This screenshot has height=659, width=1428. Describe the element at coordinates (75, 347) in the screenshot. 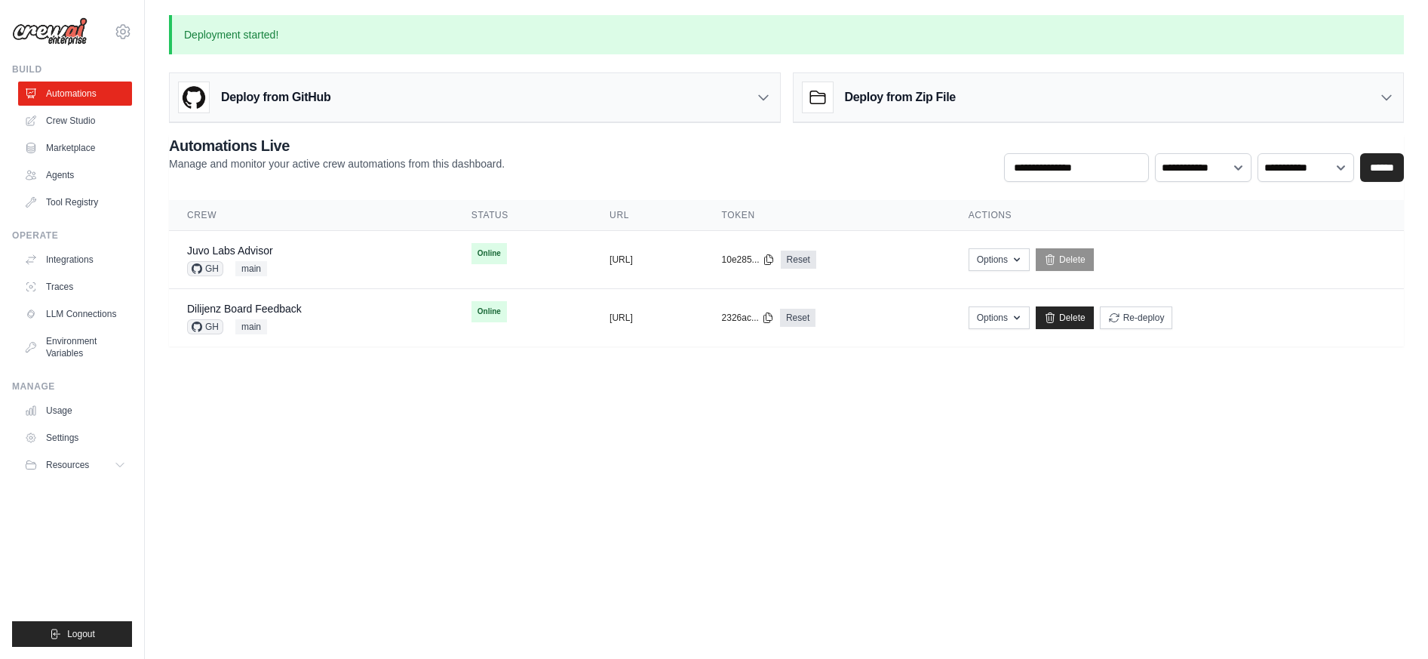

I see `a: Environment Variables` at that location.